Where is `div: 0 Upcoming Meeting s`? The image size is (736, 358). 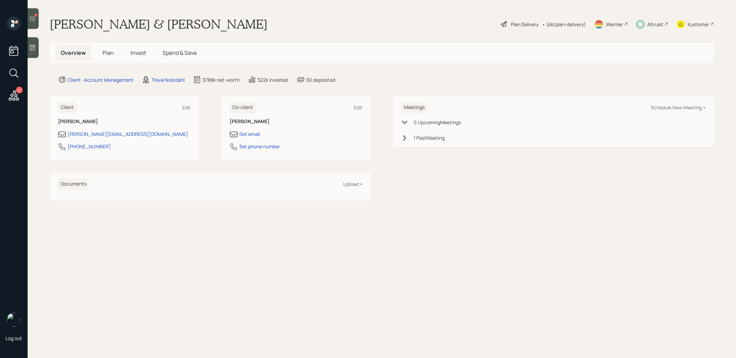
div: 0 Upcoming Meeting s is located at coordinates (437, 122).